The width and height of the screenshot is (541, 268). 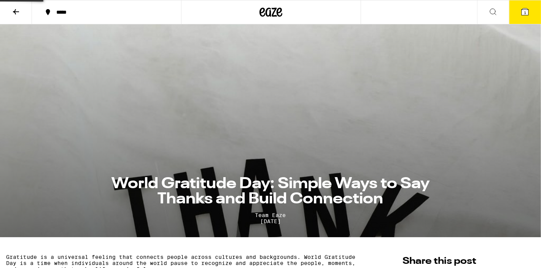 I want to click on span: Hi. Need any help?, so click(x=30, y=8).